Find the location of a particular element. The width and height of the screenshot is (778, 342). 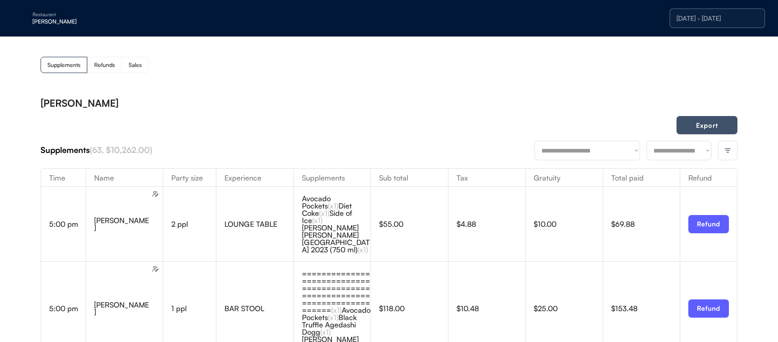

div: Restaurant is located at coordinates (84, 15).